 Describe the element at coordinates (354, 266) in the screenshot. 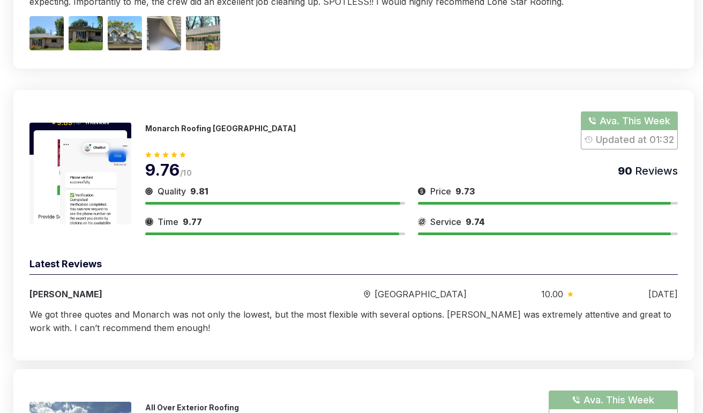

I see `div: Latest Reviews` at that location.